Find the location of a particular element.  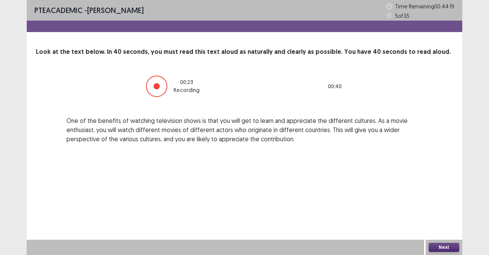

p: 00 : 40 is located at coordinates (335, 86).